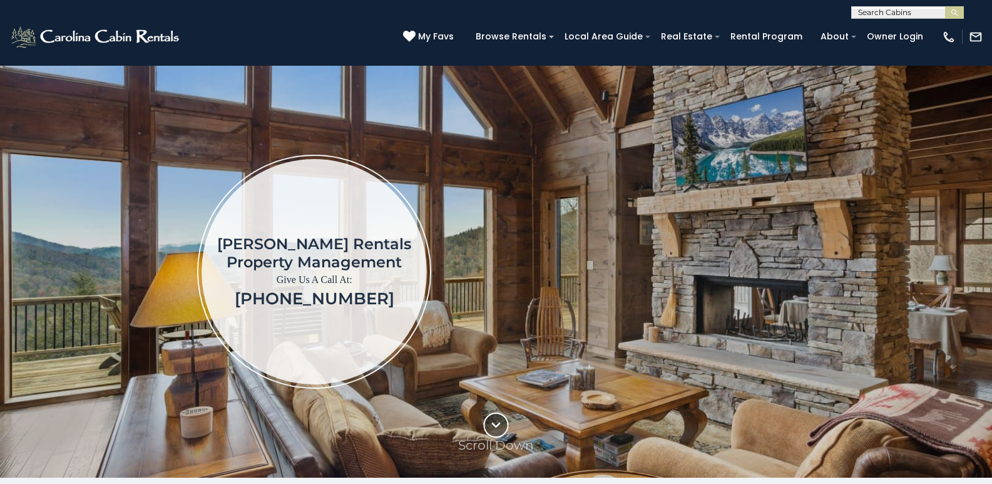 The image size is (992, 484). What do you see at coordinates (766, 36) in the screenshot?
I see `a: Rental Program` at bounding box center [766, 36].